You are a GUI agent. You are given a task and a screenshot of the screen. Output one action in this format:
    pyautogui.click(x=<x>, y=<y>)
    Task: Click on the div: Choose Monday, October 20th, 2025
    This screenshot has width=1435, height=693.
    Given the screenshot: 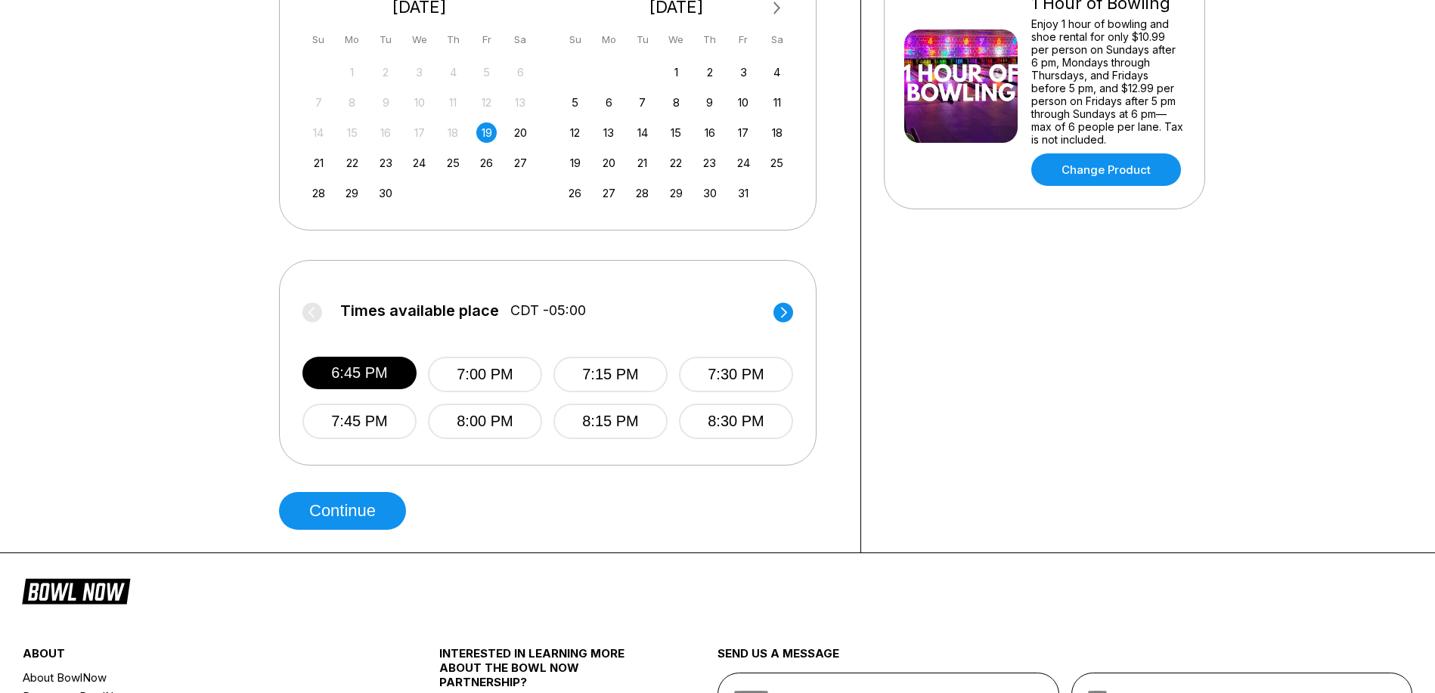 What is the action you would take?
    pyautogui.click(x=609, y=163)
    